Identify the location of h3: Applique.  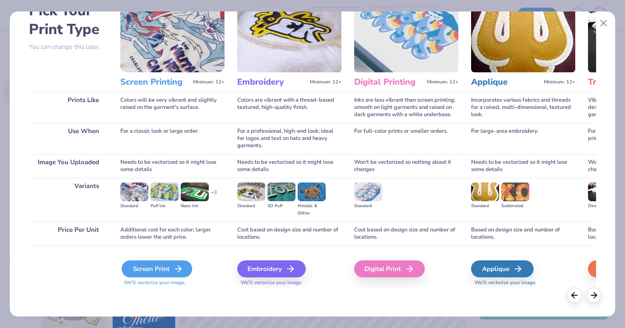
(505, 82).